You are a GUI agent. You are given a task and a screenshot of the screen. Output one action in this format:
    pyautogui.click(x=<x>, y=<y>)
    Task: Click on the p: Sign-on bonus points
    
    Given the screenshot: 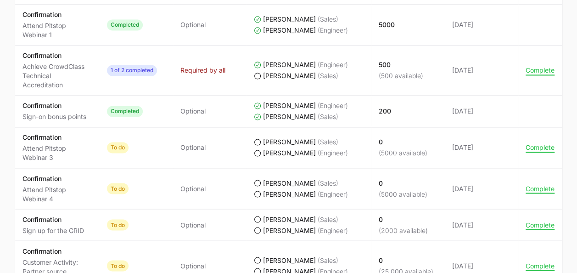 What is the action you would take?
    pyautogui.click(x=54, y=117)
    